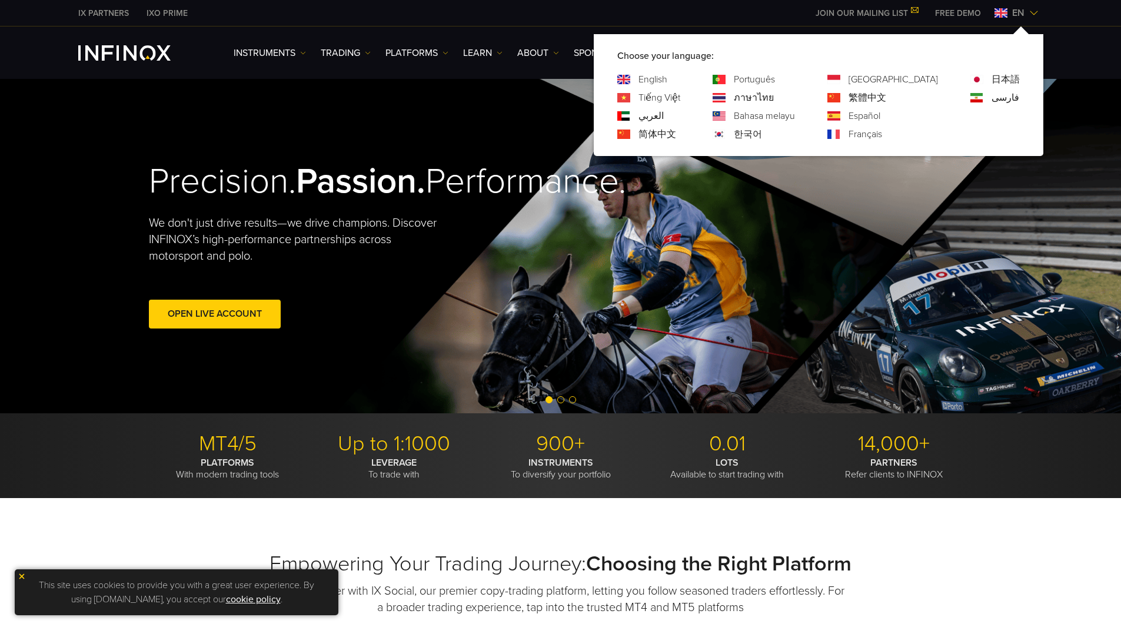 This screenshot has width=1121, height=627. I want to click on p: 900+, so click(561, 444).